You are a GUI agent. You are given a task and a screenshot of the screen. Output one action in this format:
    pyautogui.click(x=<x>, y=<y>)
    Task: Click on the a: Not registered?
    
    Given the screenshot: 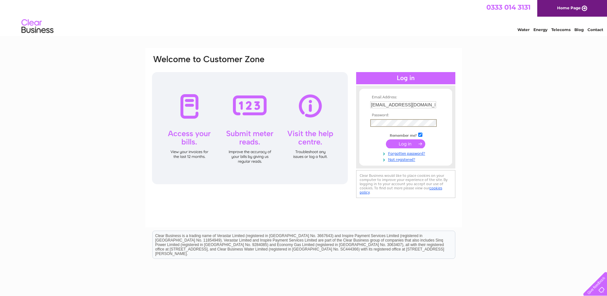 What is the action you would take?
    pyautogui.click(x=407, y=159)
    